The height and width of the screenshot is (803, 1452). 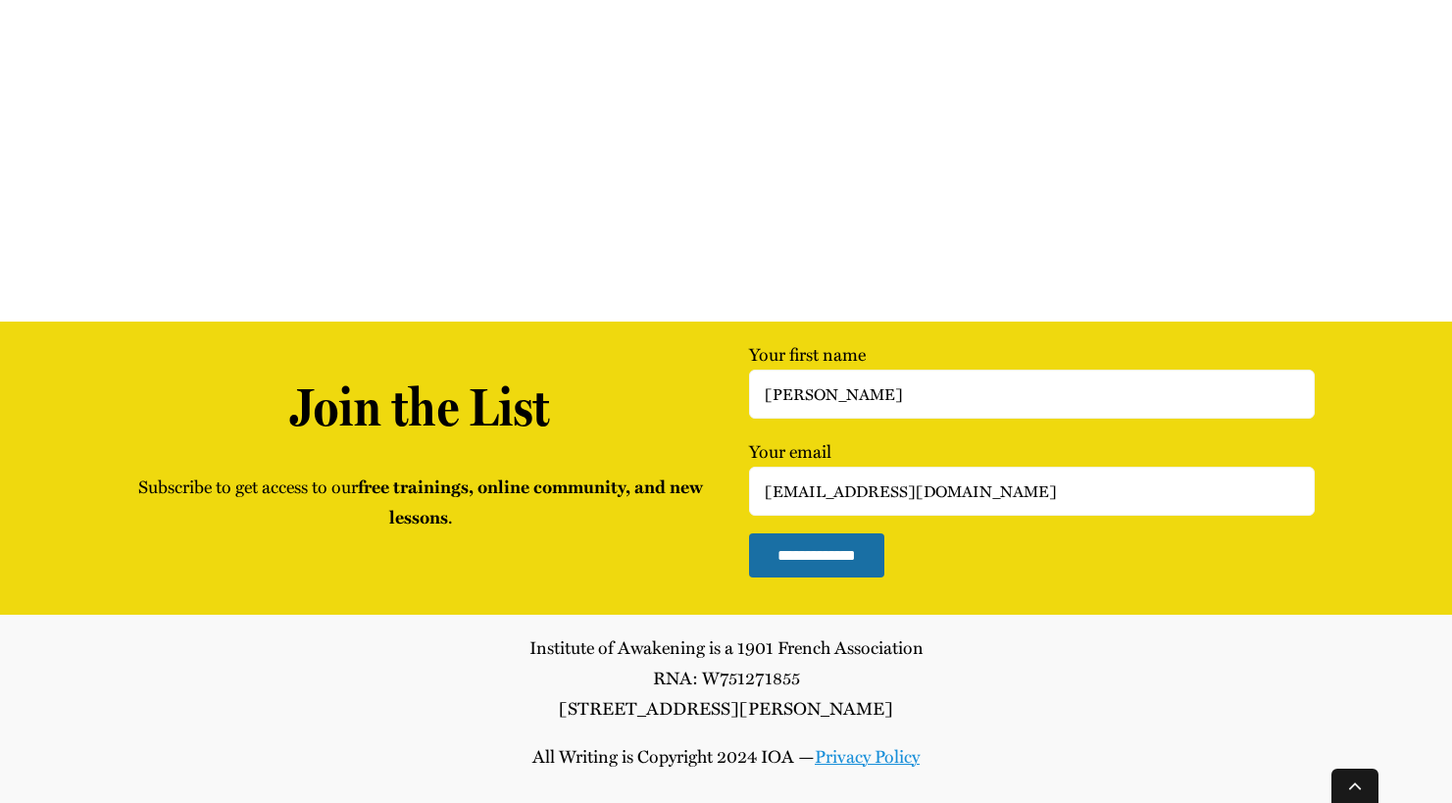 I want to click on p: Sub­scribe to get access to our ., so click(x=420, y=502).